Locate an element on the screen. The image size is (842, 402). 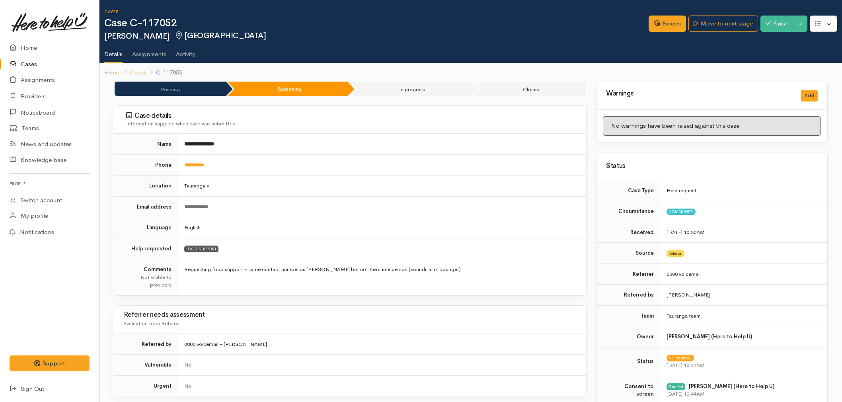
h6: Cases is located at coordinates (376, 12).